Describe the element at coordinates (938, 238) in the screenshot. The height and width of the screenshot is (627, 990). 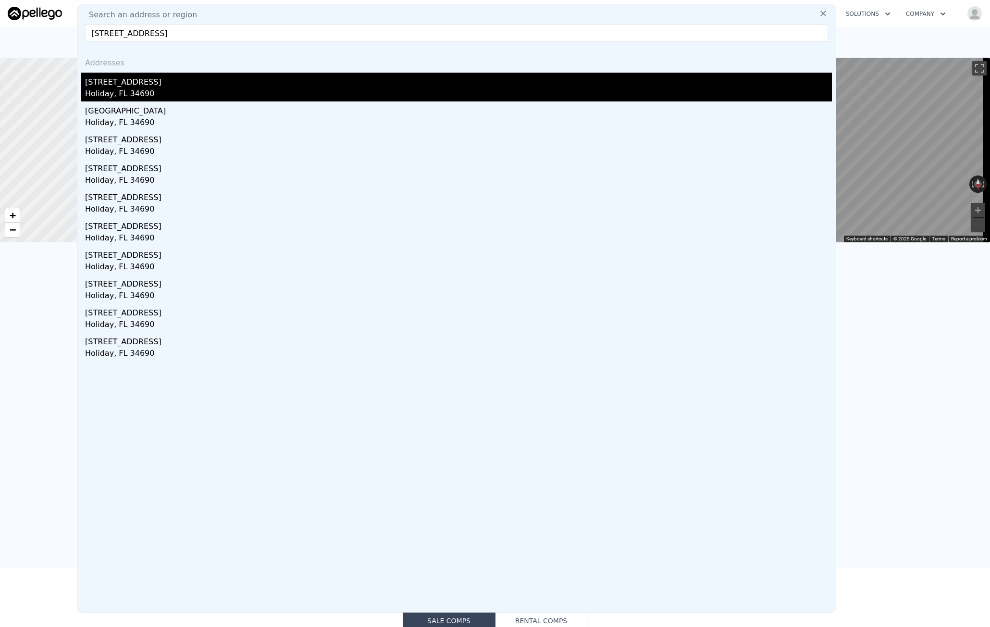
I see `a: Terms (opens in new tab)` at that location.